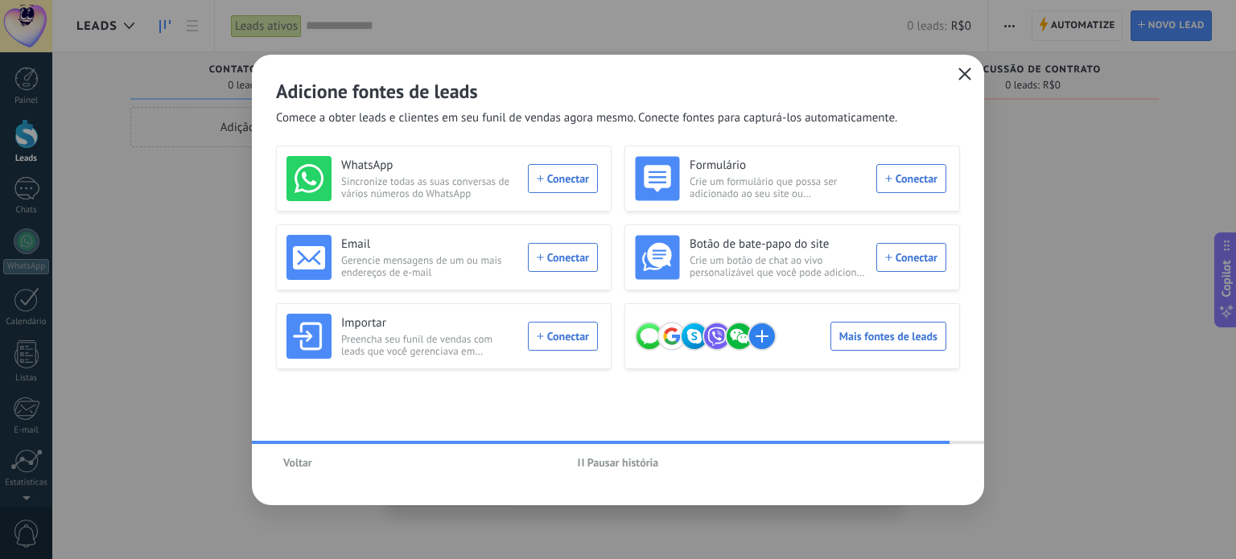  Describe the element at coordinates (778, 166) in the screenshot. I see `h3: Formulário` at that location.